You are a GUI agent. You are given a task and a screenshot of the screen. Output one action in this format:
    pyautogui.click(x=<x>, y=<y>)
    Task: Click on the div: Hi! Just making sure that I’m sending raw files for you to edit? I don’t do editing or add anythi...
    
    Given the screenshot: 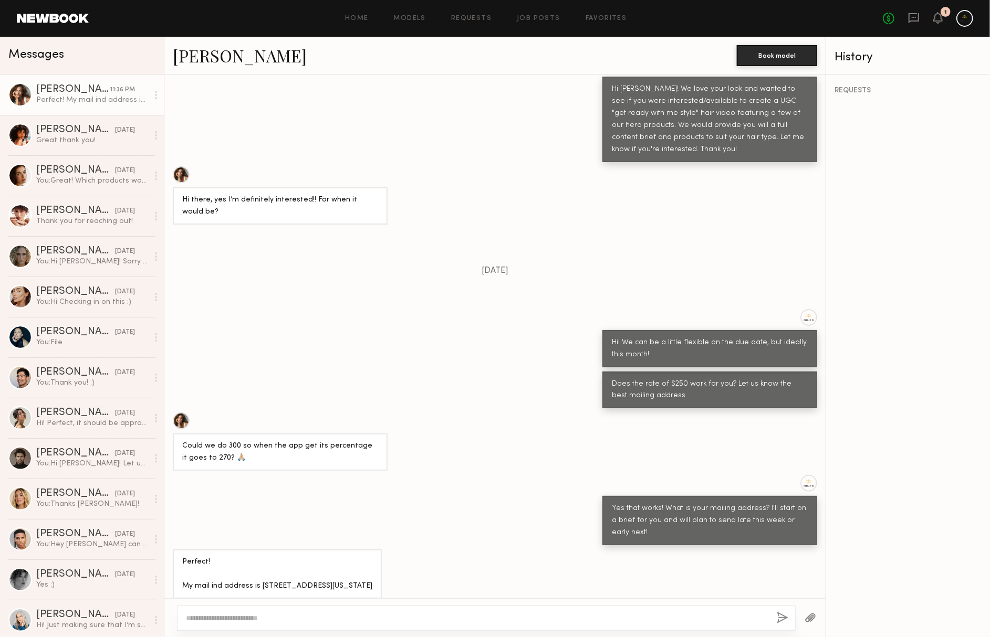 What is the action you would take?
    pyautogui.click(x=92, y=625)
    